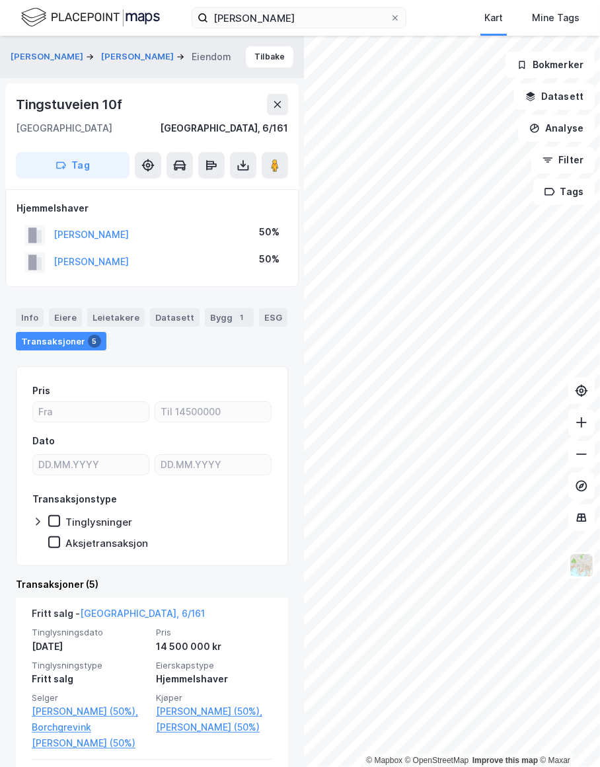 The width and height of the screenshot is (600, 767). I want to click on div: 1, so click(242, 317).